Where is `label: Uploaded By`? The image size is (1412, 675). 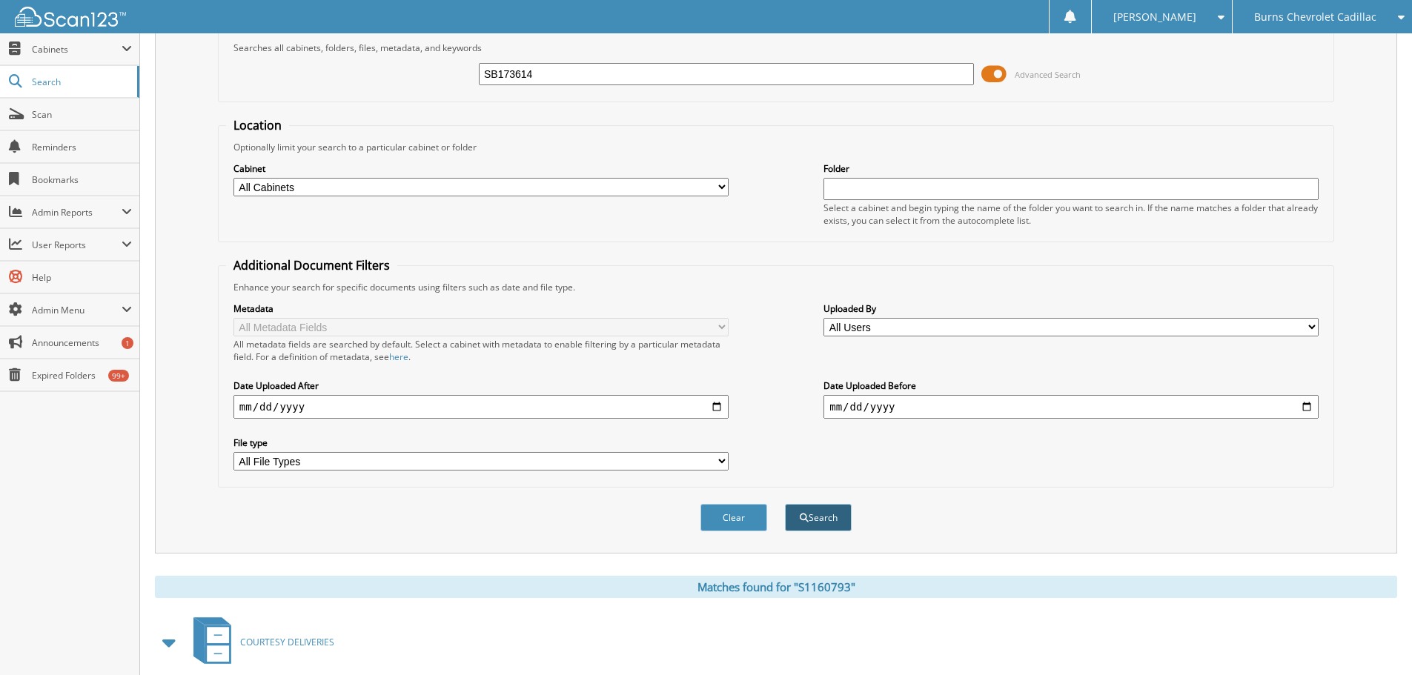
label: Uploaded By is located at coordinates (1071, 308).